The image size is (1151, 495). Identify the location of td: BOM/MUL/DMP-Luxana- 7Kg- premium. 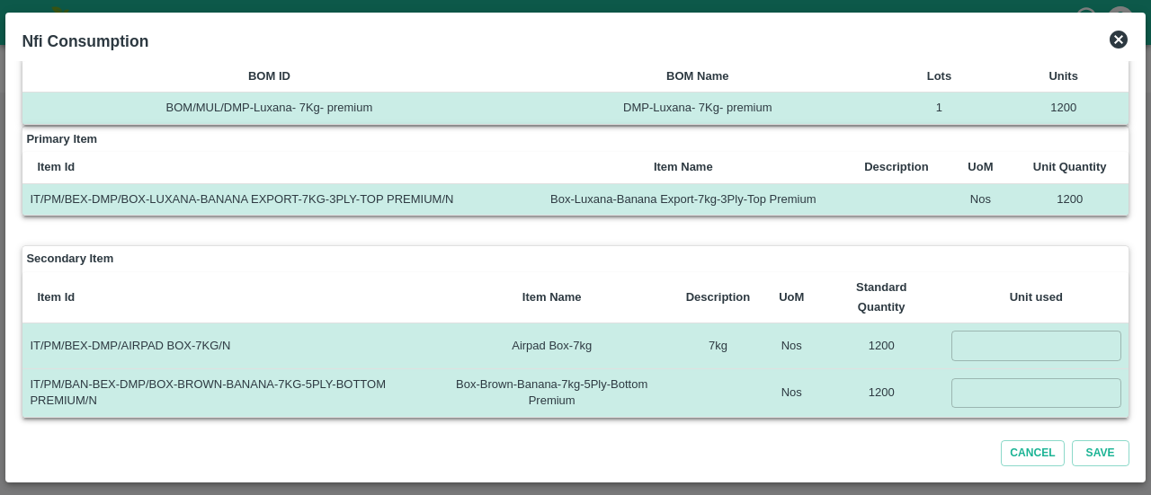
(269, 109).